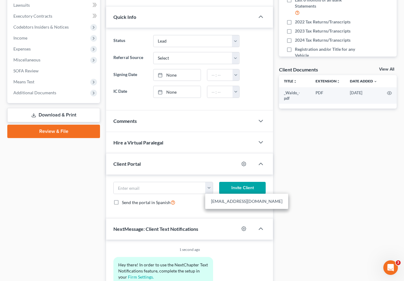 This screenshot has width=404, height=281. Describe the element at coordinates (125, 121) in the screenshot. I see `span: Comments` at that location.